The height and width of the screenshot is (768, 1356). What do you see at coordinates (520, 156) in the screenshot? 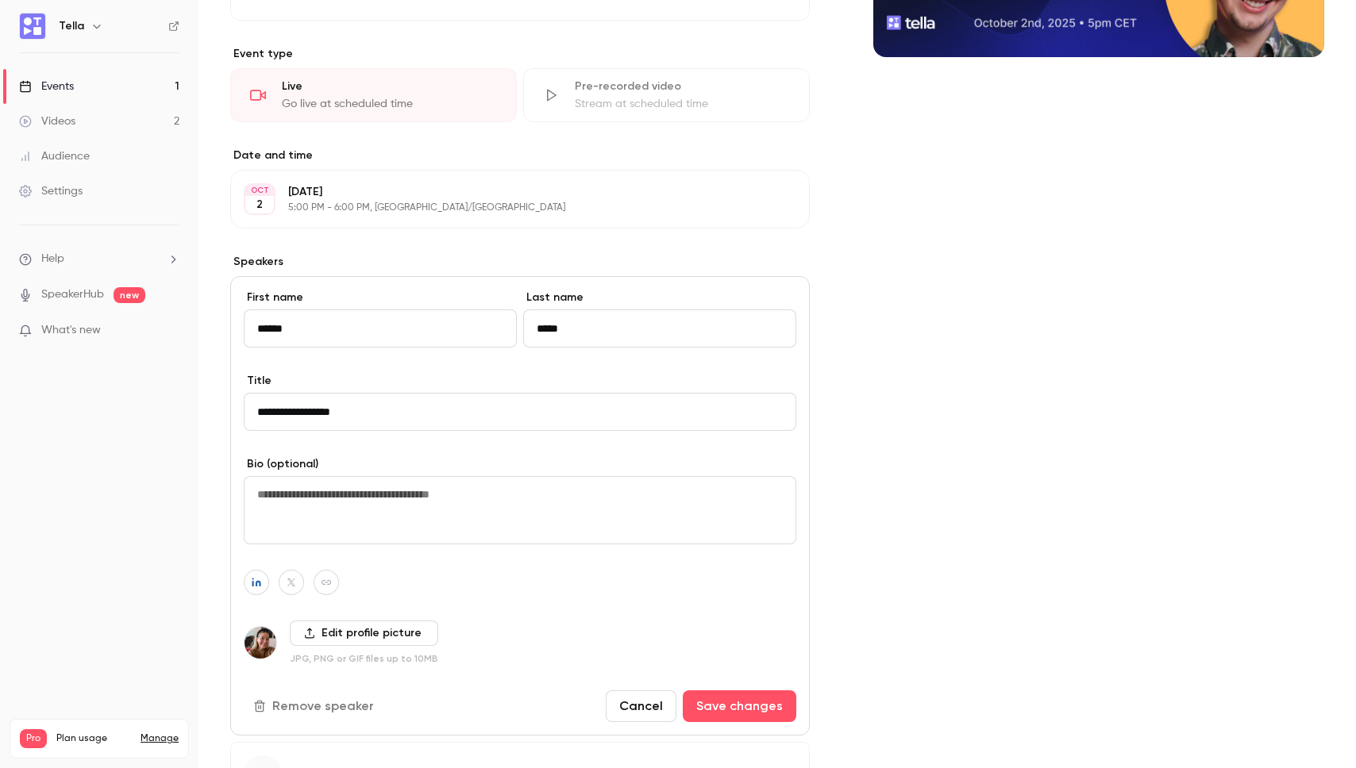
I see `label: Date and time` at bounding box center [520, 156].